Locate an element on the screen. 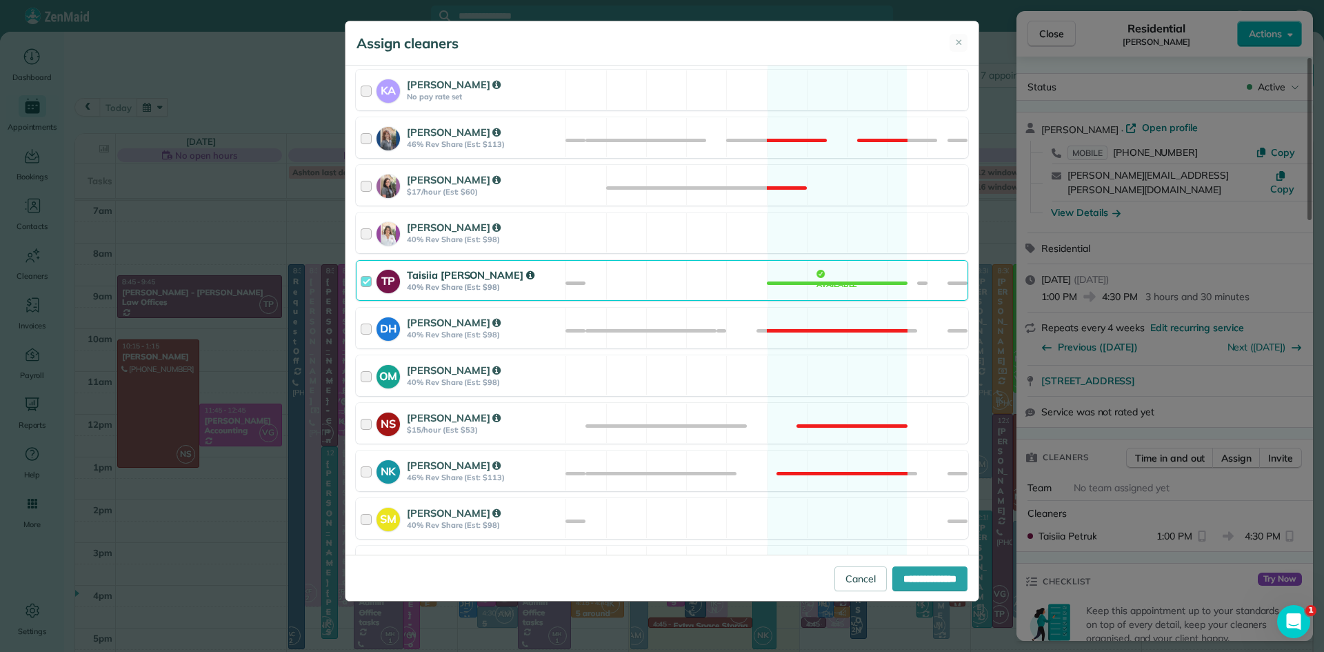 This screenshot has height=652, width=1324. strong: $17/hour (Est: $60) is located at coordinates (484, 192).